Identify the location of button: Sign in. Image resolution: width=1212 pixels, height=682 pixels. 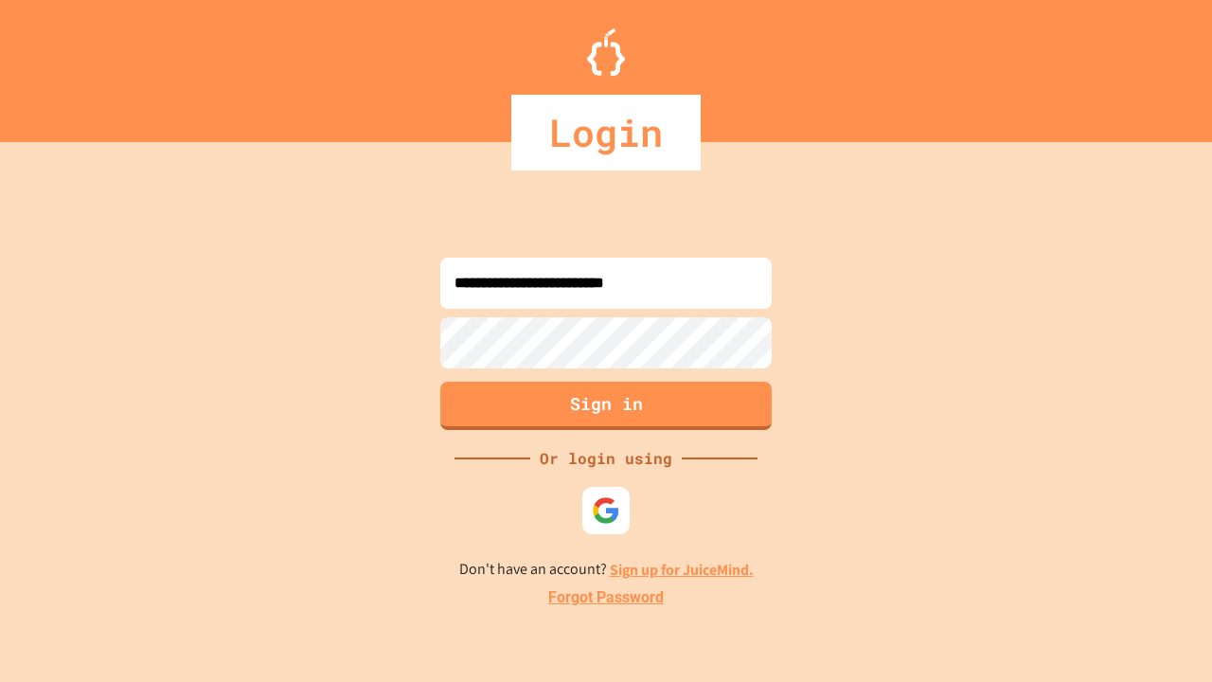
(606, 405).